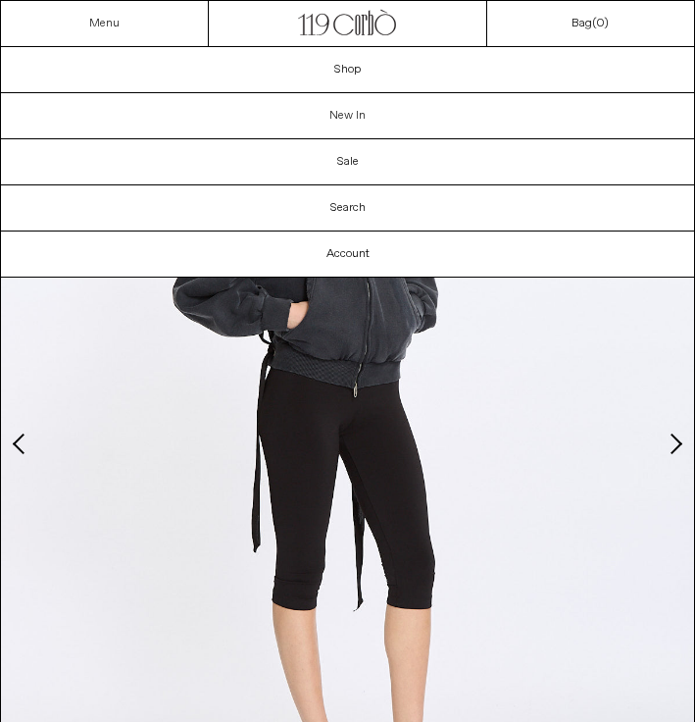  I want to click on a: Sale, so click(347, 162).